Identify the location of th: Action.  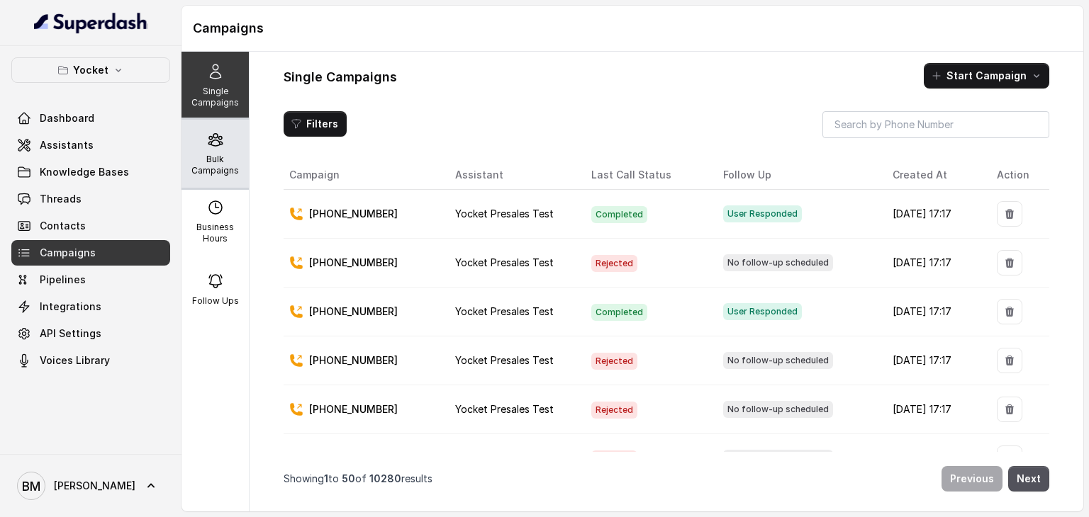
(1017, 175).